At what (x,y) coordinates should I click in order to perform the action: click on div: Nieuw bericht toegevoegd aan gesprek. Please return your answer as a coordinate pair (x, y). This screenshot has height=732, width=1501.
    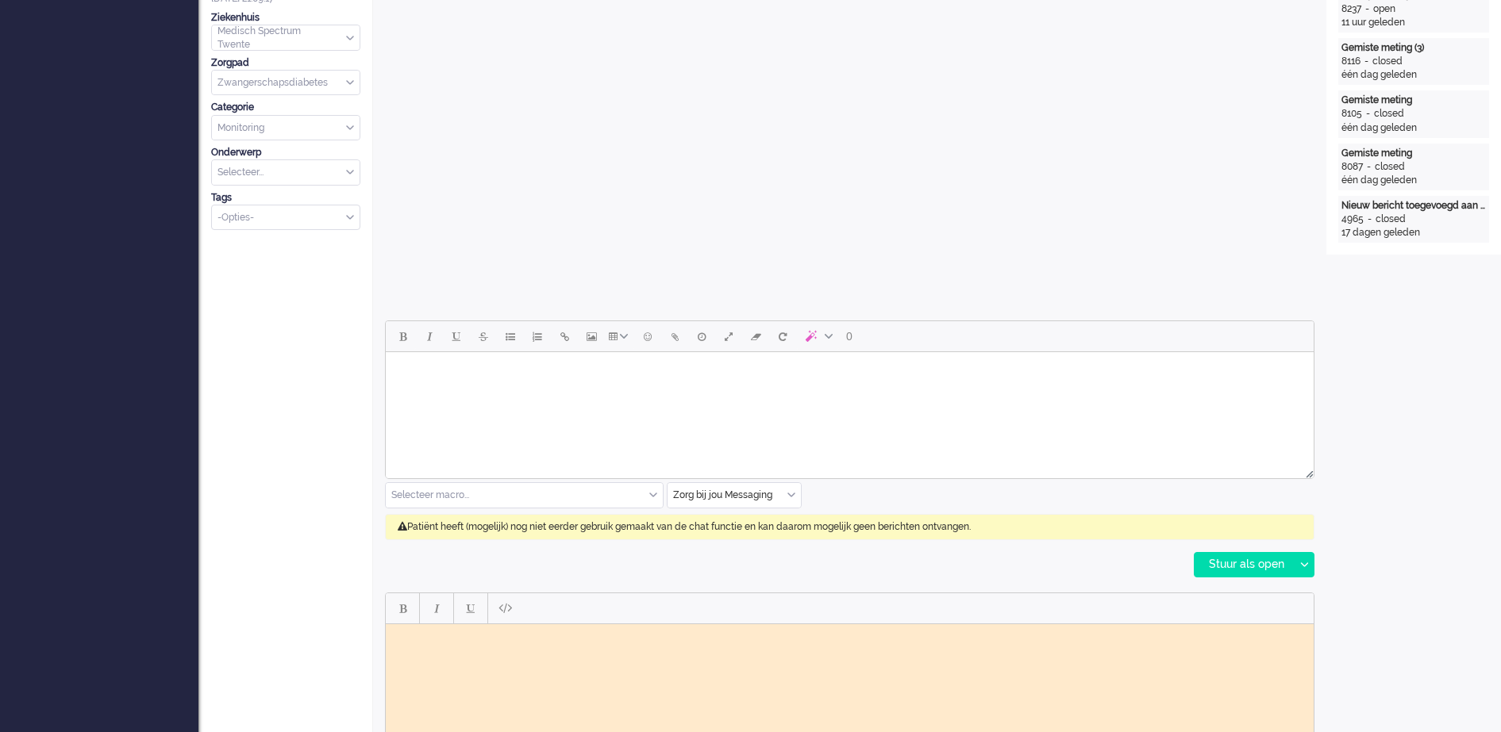
    Looking at the image, I should click on (1413, 206).